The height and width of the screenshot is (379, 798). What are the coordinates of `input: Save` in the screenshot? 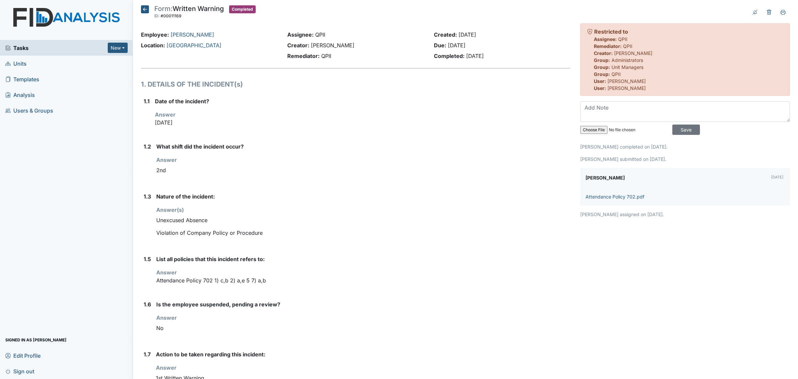 It's located at (686, 129).